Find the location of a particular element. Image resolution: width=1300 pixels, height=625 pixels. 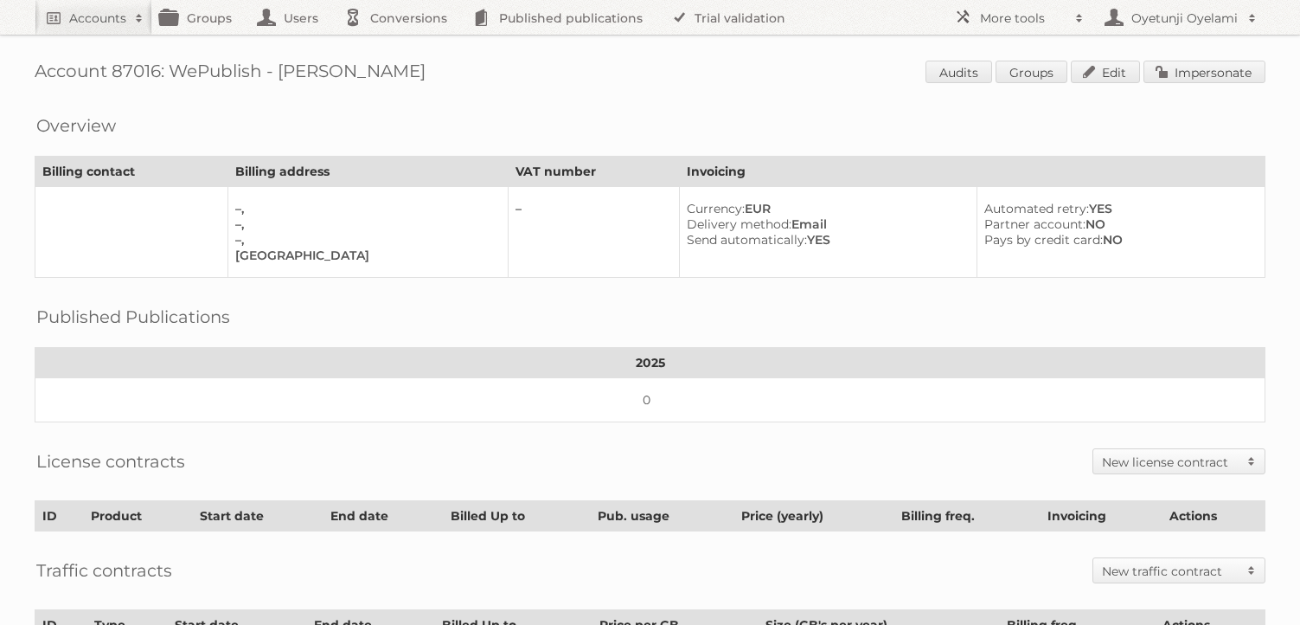

th: 2025 is located at coordinates (651, 363).